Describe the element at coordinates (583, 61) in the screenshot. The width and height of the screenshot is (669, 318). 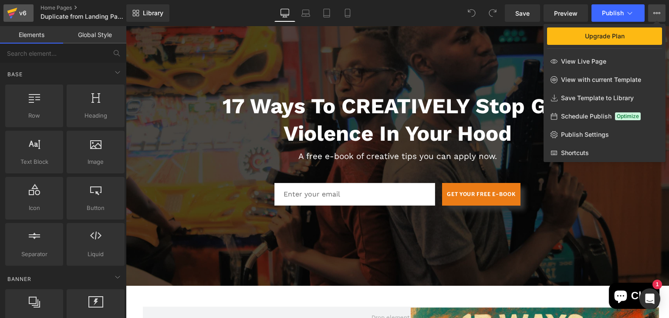
I see `span: View Live Page` at that location.